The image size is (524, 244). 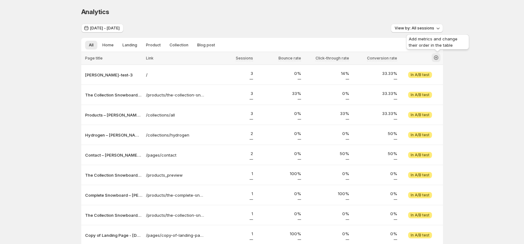 I want to click on p: /collections/all, so click(x=175, y=115).